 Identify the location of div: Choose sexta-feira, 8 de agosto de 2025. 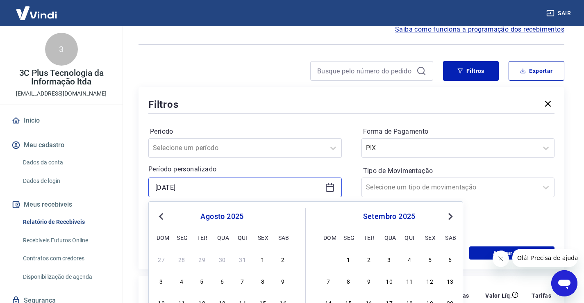
(263, 281).